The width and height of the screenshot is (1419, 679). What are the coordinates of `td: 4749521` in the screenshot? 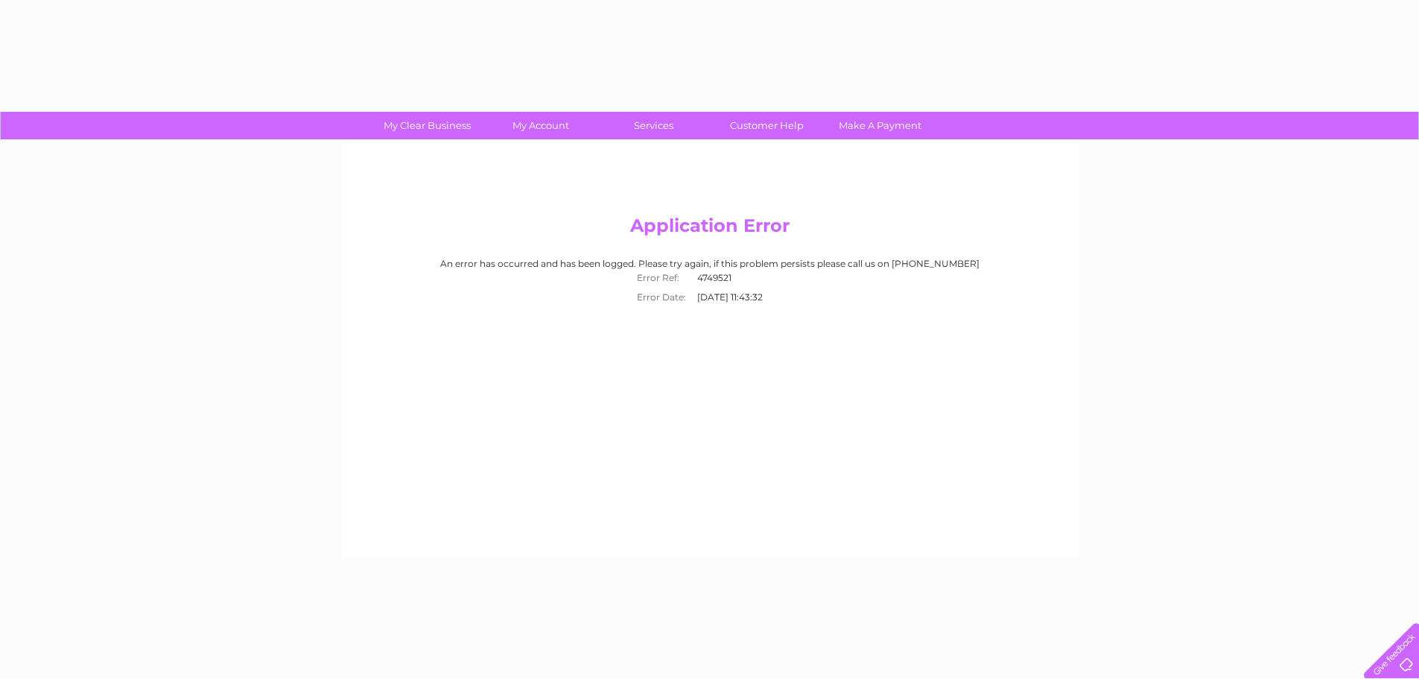 It's located at (741, 278).